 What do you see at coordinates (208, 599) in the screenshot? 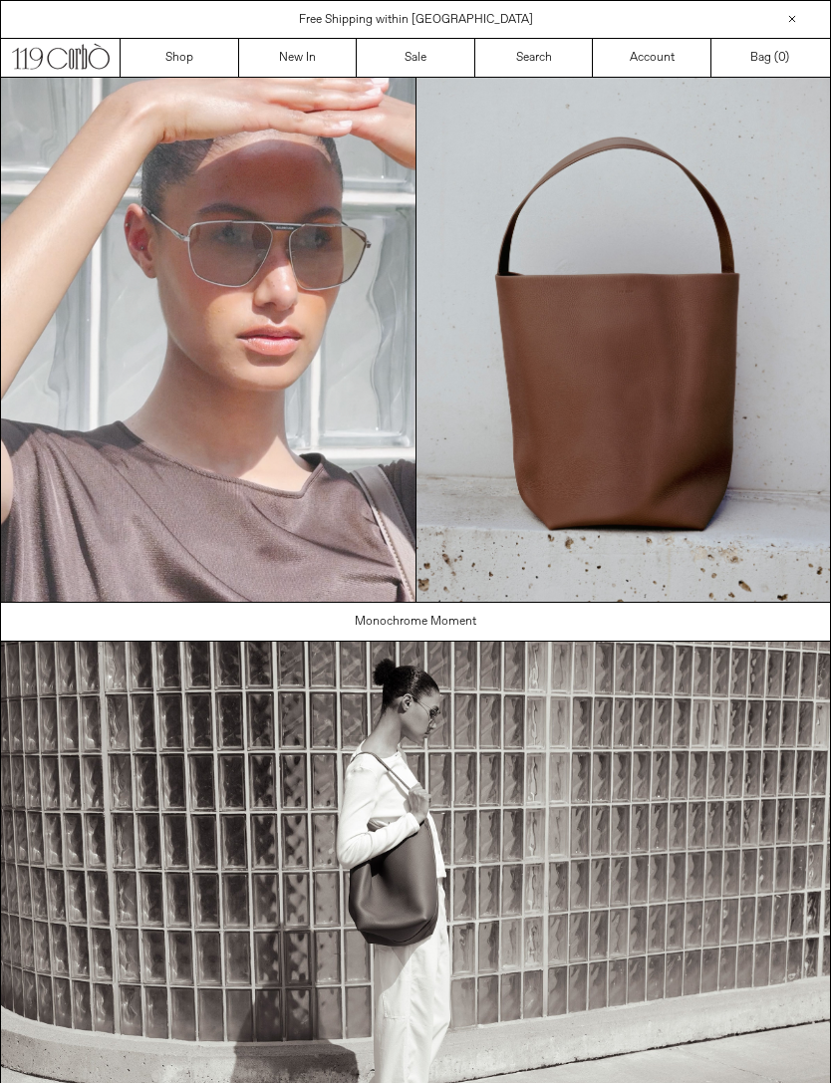
I see `a: Your browser does not support the video tag.` at bounding box center [208, 599].